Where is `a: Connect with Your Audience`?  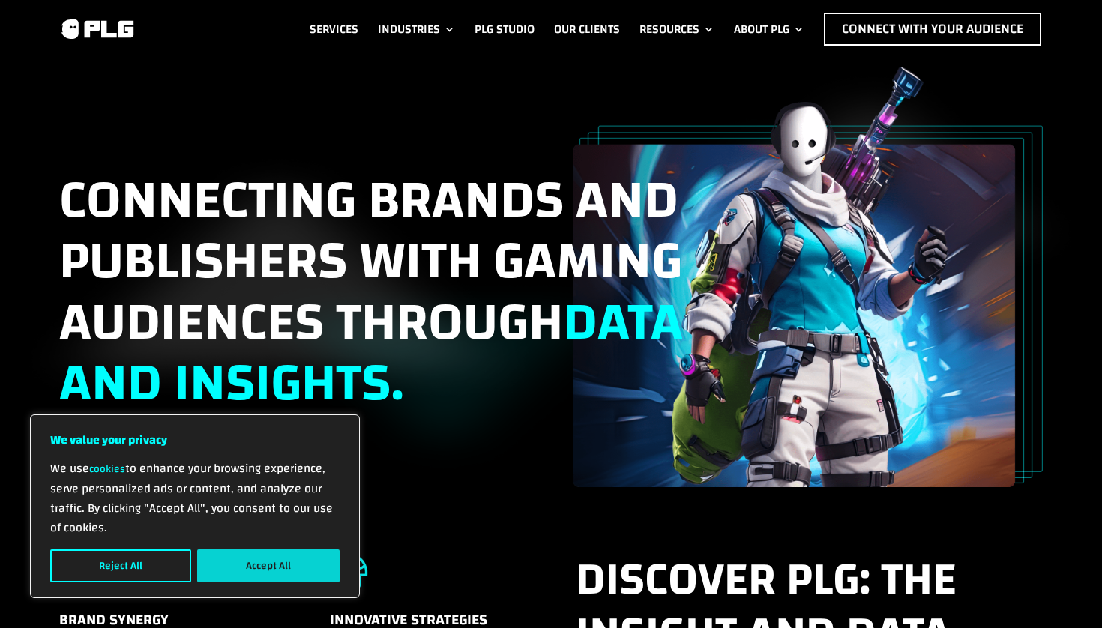 a: Connect with Your Audience is located at coordinates (933, 29).